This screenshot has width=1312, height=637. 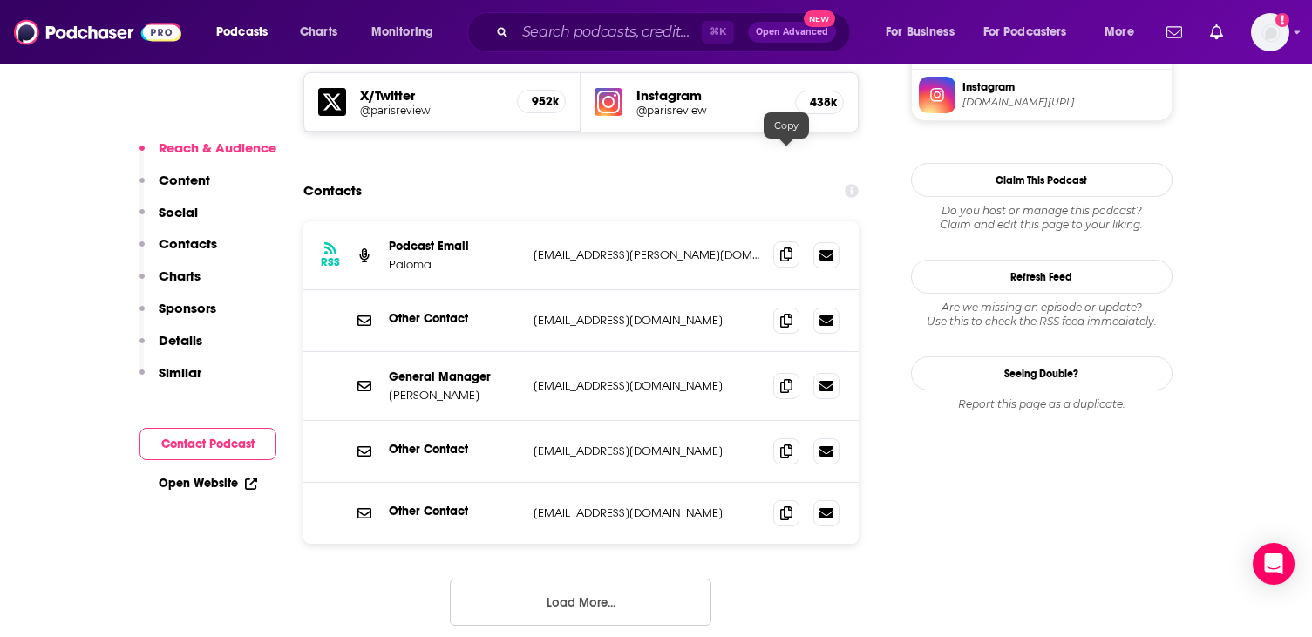 I want to click on h5: Instagram, so click(x=709, y=95).